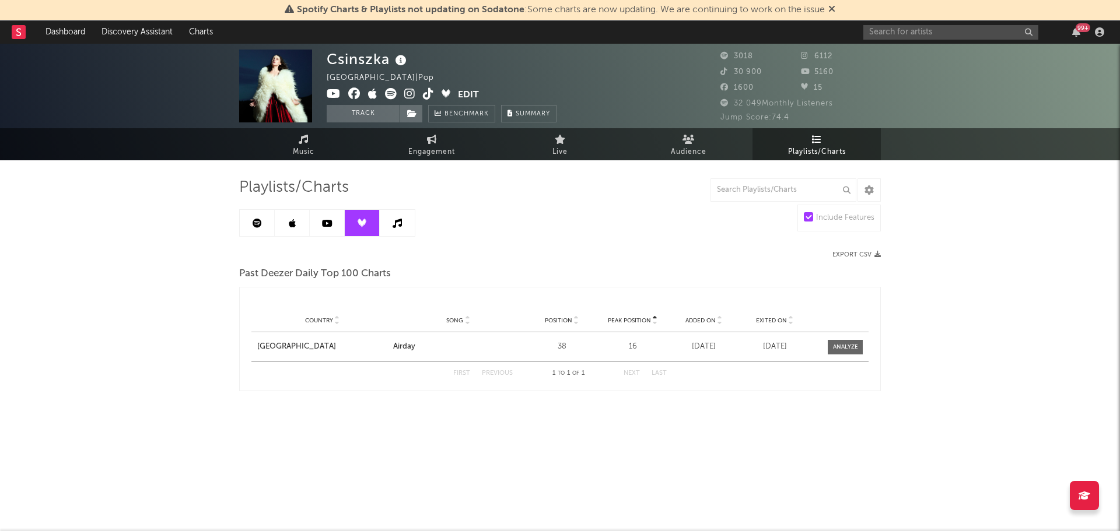  Describe the element at coordinates (454, 321) in the screenshot. I see `span: Song` at that location.